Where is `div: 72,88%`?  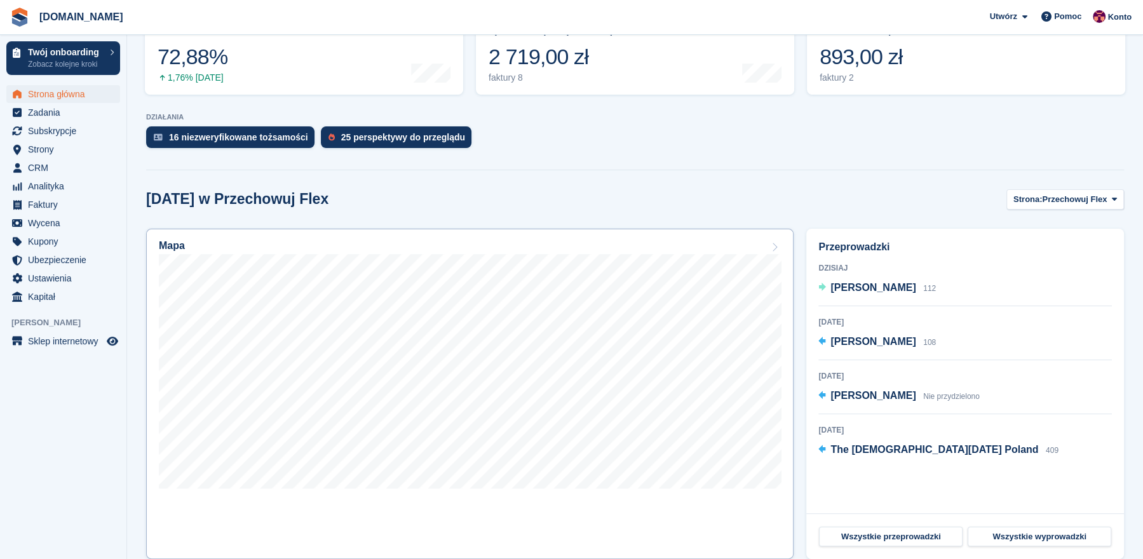 div: 72,88% is located at coordinates (193, 57).